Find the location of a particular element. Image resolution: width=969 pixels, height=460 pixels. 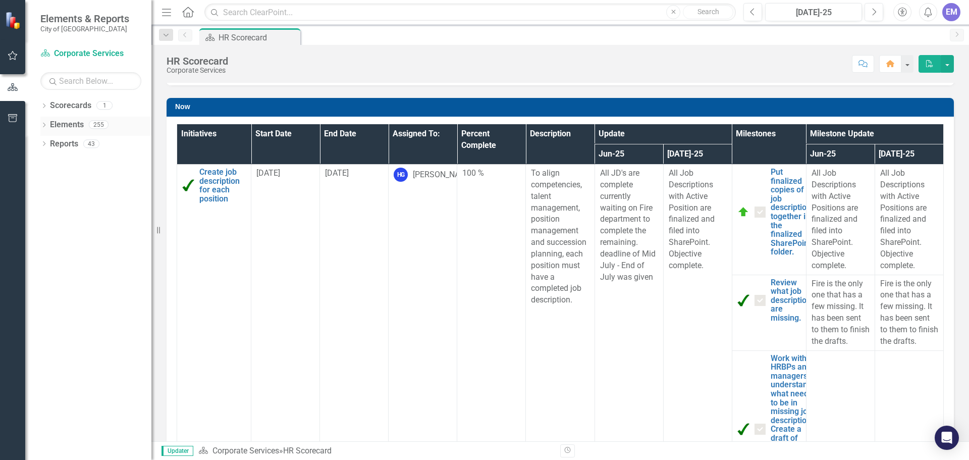

a: Elements is located at coordinates (67, 125).